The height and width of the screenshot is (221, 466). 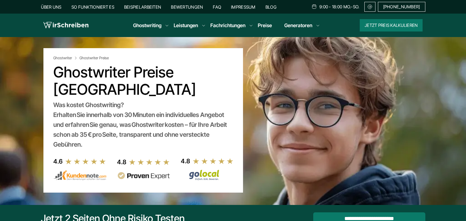 I want to click on img: Email, so click(x=370, y=7).